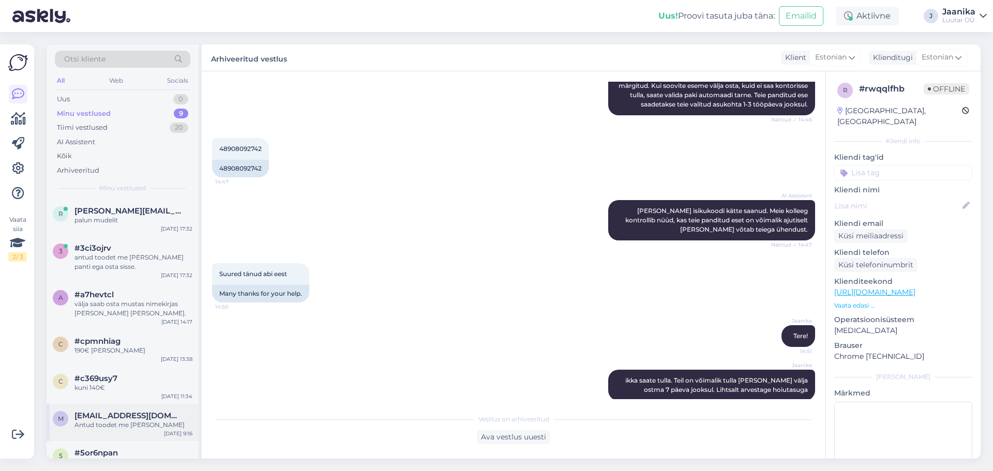  I want to click on p: Märkmed, so click(903, 393).